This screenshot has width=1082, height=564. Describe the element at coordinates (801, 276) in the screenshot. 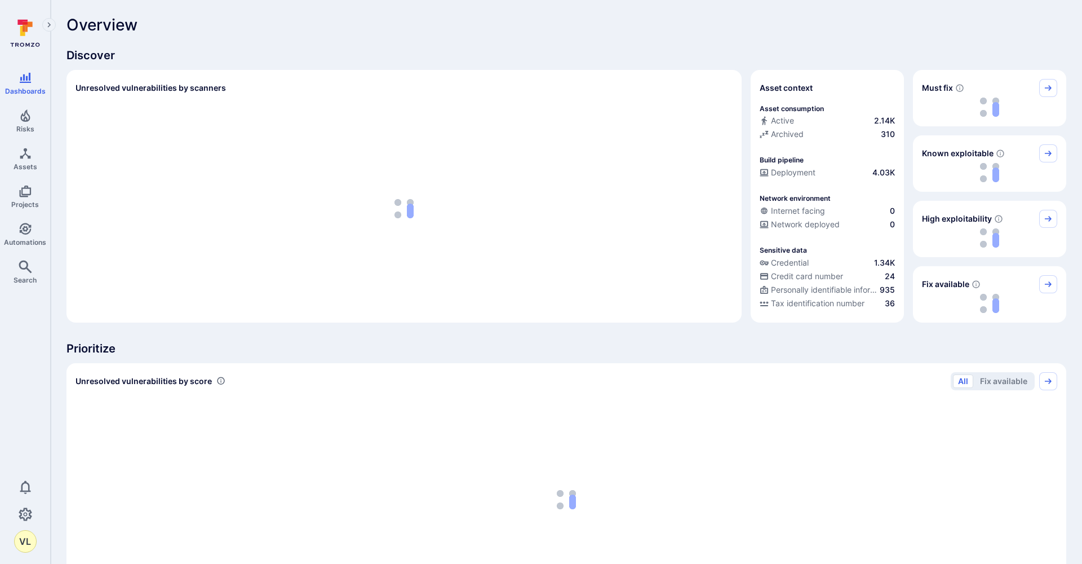

I see `div: Credit card number` at that location.